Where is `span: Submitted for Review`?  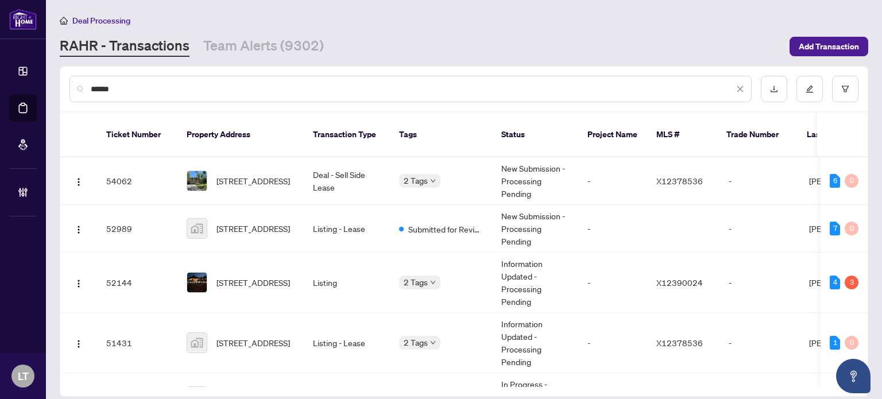
span: Submitted for Review is located at coordinates (446, 229).